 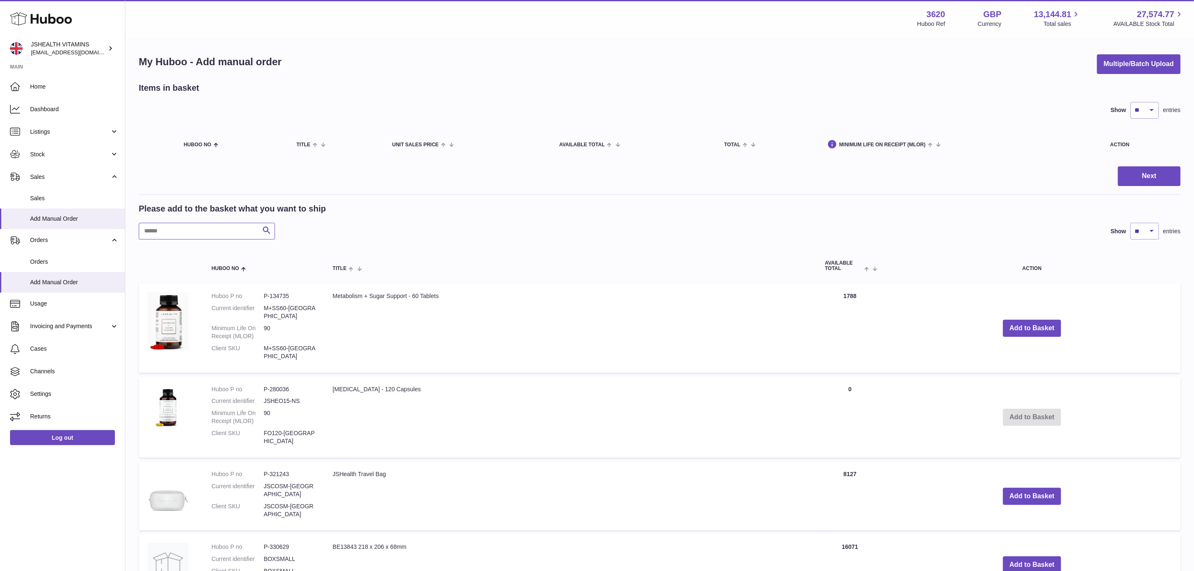 I want to click on img: JSHealth Travel Bag, so click(x=168, y=492).